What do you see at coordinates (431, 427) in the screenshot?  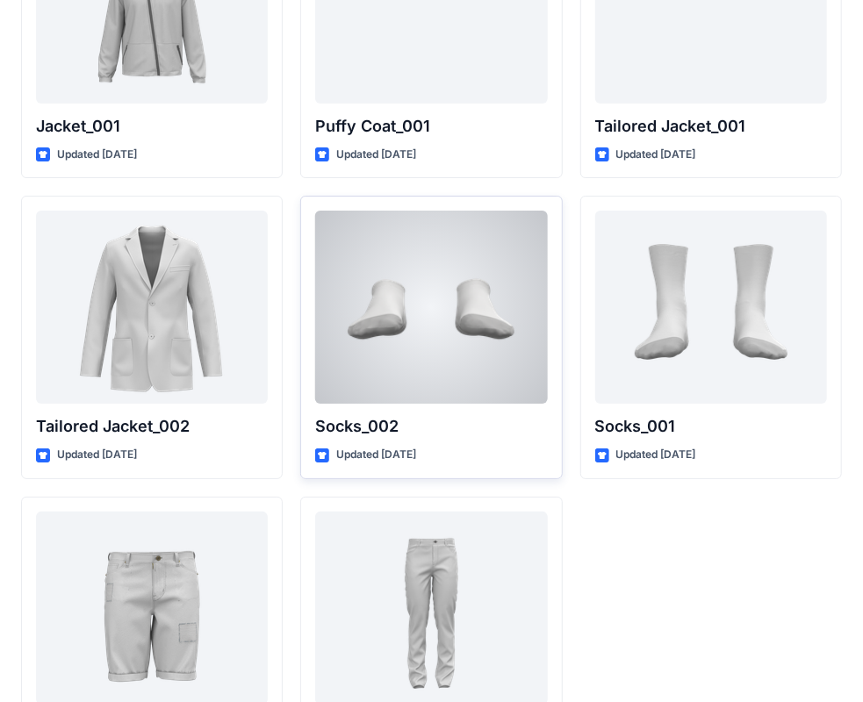 I see `p: Socks_002` at bounding box center [431, 427].